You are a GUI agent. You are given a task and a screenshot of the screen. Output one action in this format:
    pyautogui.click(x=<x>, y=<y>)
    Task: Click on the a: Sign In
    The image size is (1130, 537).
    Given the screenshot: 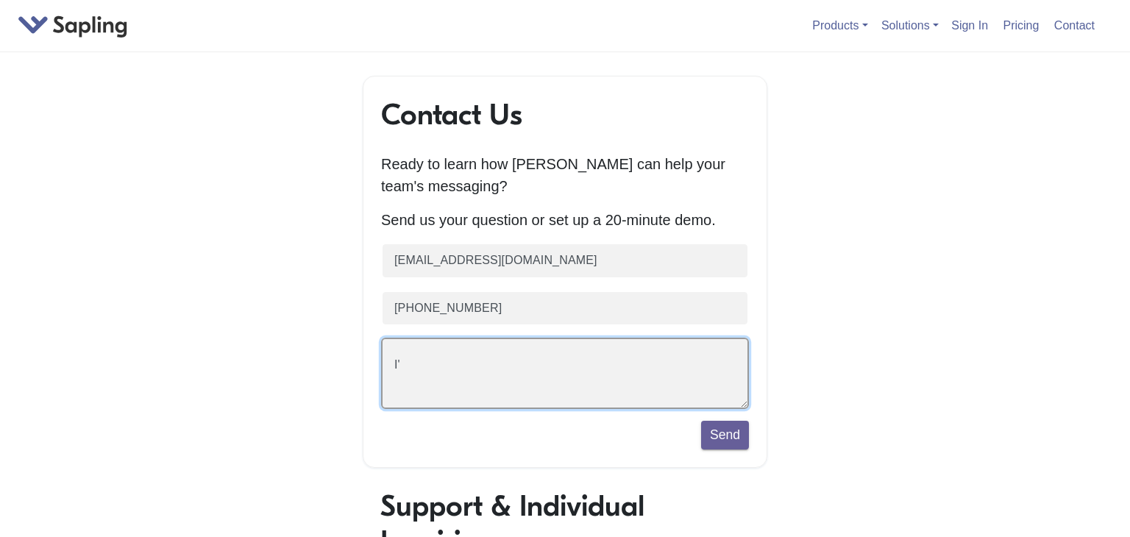 What is the action you would take?
    pyautogui.click(x=970, y=25)
    